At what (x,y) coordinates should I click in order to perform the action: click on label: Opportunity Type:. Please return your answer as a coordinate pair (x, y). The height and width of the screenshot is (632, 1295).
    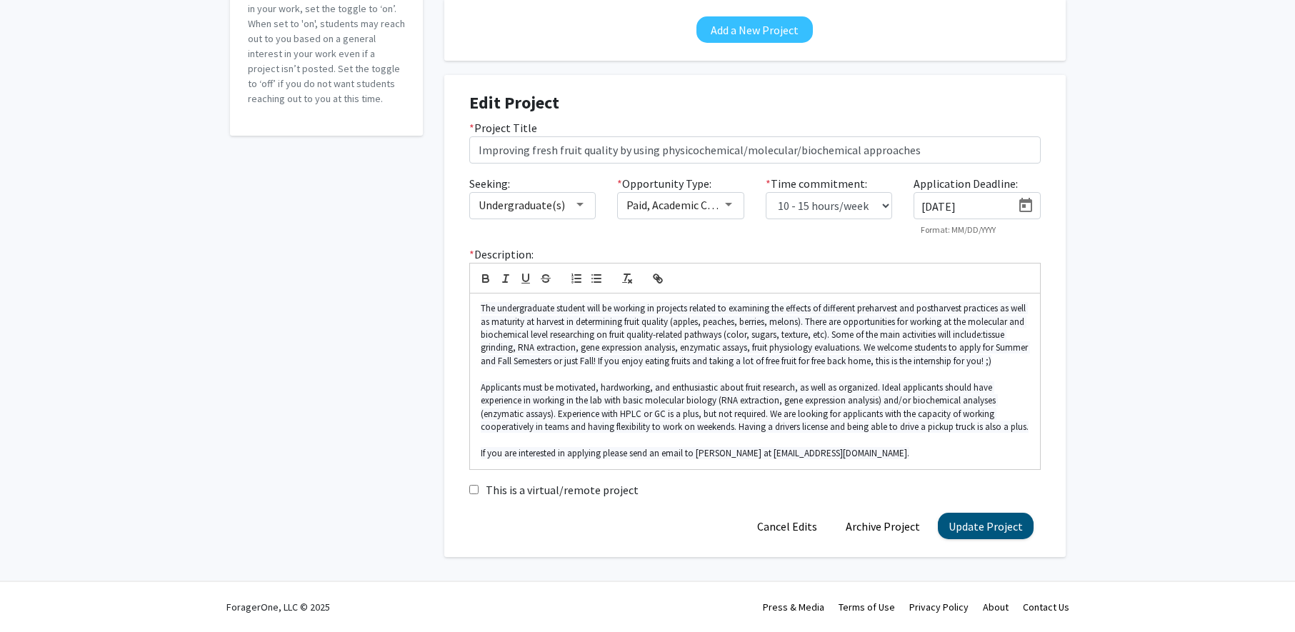
    Looking at the image, I should click on (664, 184).